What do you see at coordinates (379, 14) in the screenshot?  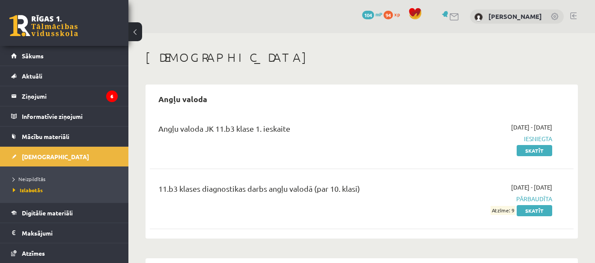 I see `span: mP` at bounding box center [379, 14].